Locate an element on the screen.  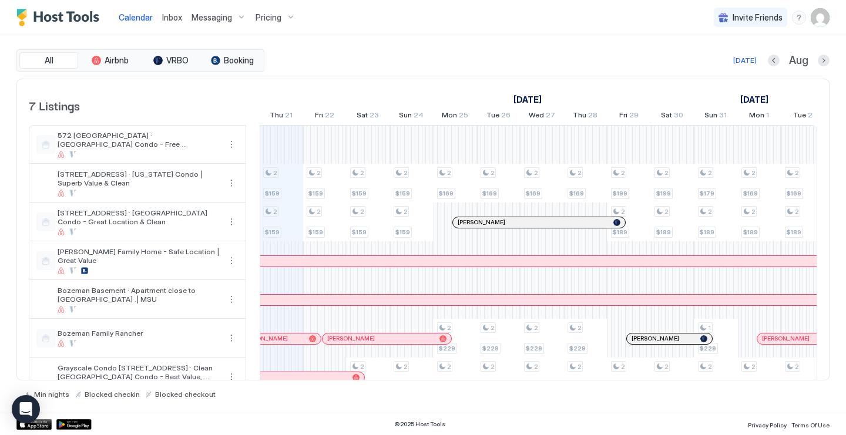
span: Booking is located at coordinates (239, 61).